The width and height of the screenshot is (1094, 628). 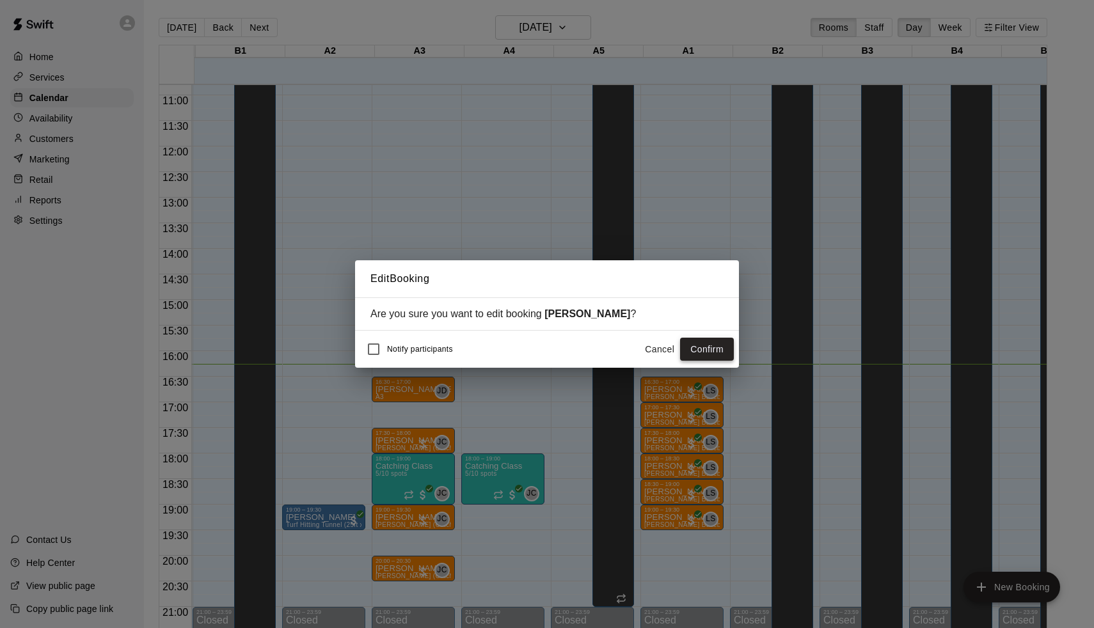 What do you see at coordinates (547, 279) in the screenshot?
I see `h2: Edit Booking` at bounding box center [547, 279].